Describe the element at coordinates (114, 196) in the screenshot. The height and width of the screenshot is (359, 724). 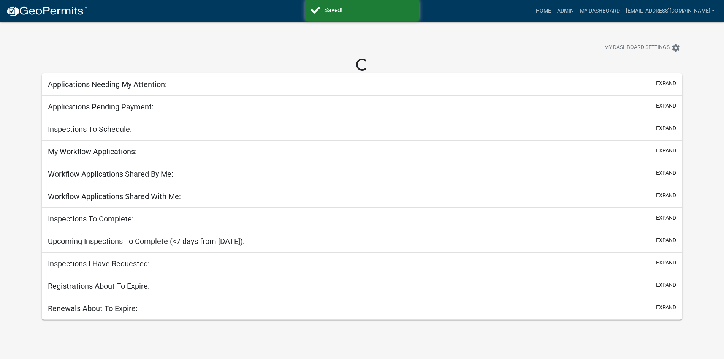
I see `h5: Workflow Applications Shared With Me:` at that location.